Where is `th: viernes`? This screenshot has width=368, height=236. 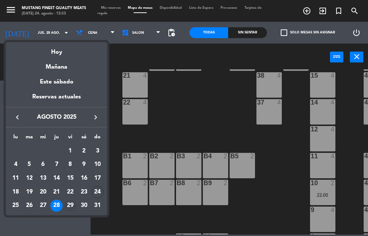 th: viernes is located at coordinates (70, 138).